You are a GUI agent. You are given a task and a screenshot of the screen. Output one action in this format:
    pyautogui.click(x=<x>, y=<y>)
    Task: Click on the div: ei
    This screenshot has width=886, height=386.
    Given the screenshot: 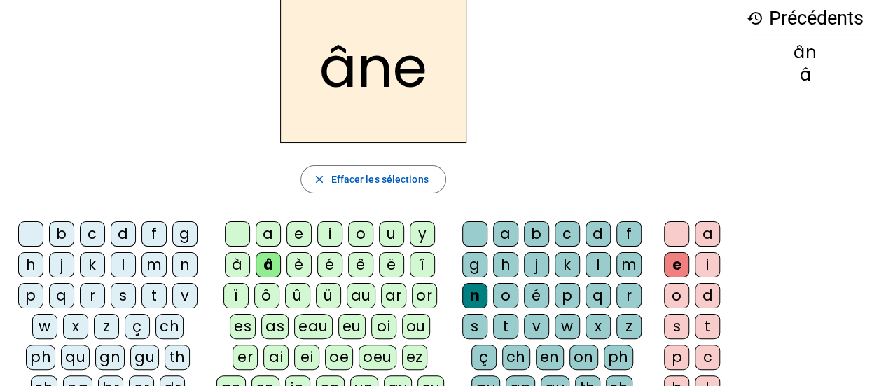 What is the action you would take?
    pyautogui.click(x=307, y=357)
    